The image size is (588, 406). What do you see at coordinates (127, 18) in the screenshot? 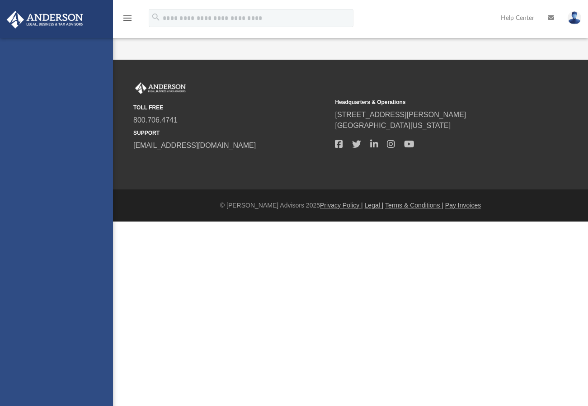
I see `i: menu` at bounding box center [127, 18].